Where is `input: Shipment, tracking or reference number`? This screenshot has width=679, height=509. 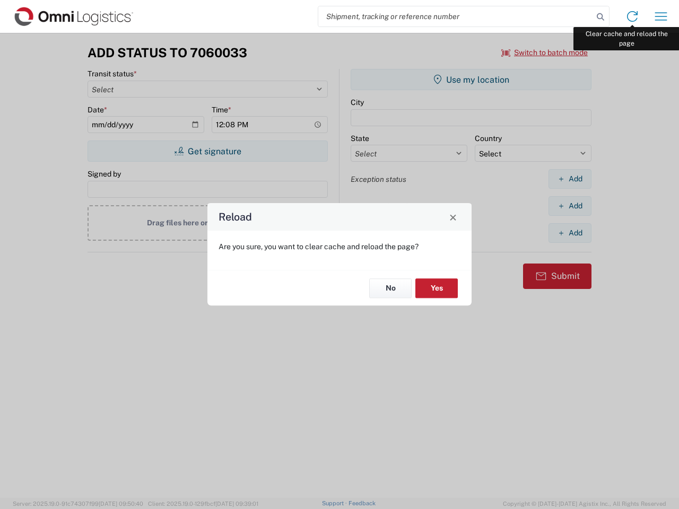 input: Shipment, tracking or reference number is located at coordinates (456, 16).